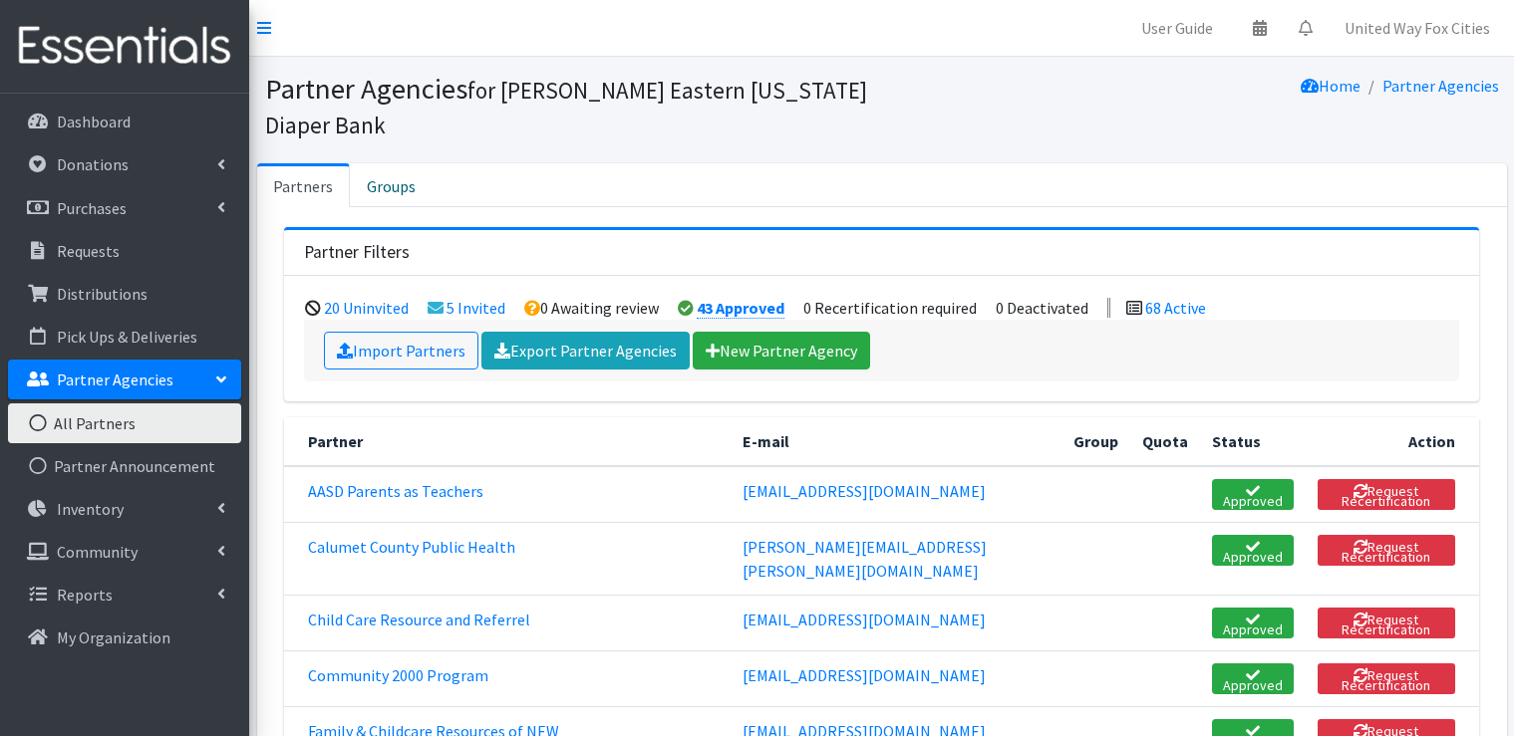 The image size is (1514, 736). What do you see at coordinates (419, 620) in the screenshot?
I see `a: Child Care Resource and Referrel` at bounding box center [419, 620].